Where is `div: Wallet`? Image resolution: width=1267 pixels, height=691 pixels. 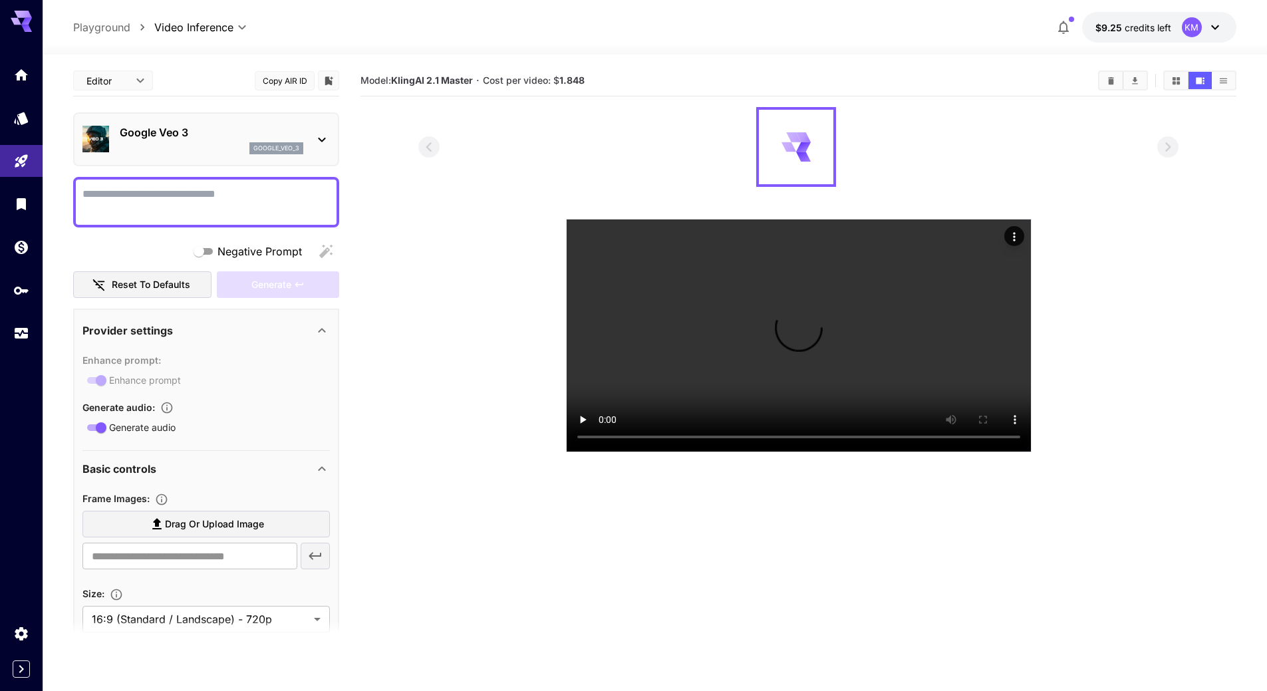 div: Wallet is located at coordinates (21, 247).